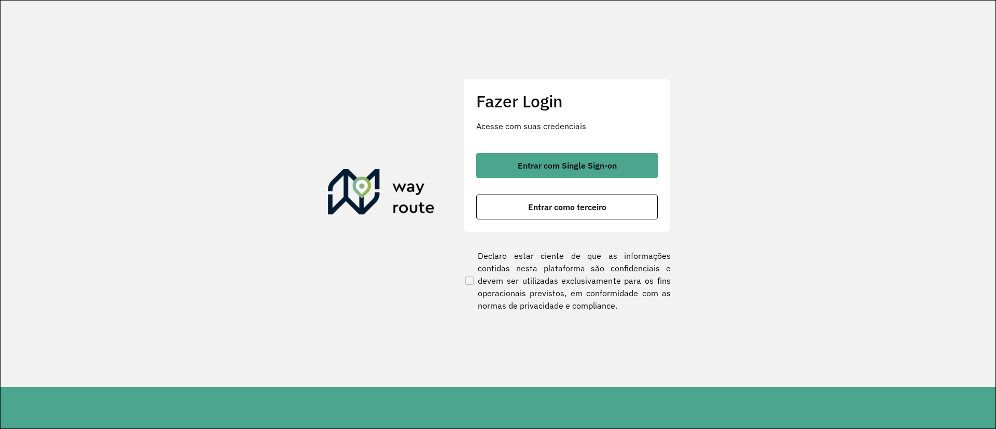 The image size is (996, 429). What do you see at coordinates (567, 207) in the screenshot?
I see `span: Entrar como terceiro` at bounding box center [567, 207].